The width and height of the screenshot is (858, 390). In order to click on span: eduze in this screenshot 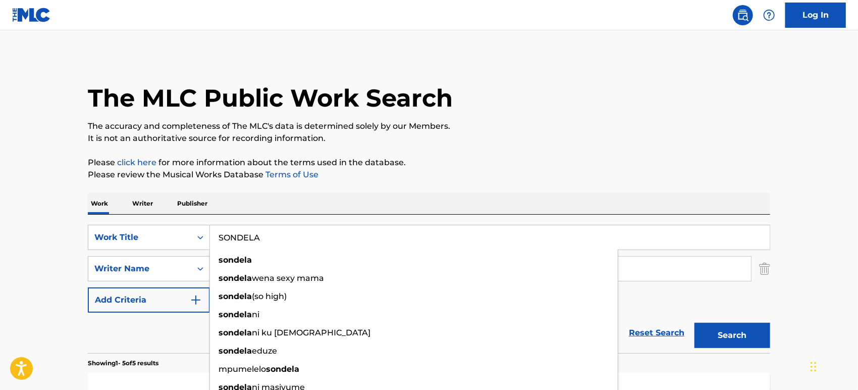, I will do `click(265, 350)`.